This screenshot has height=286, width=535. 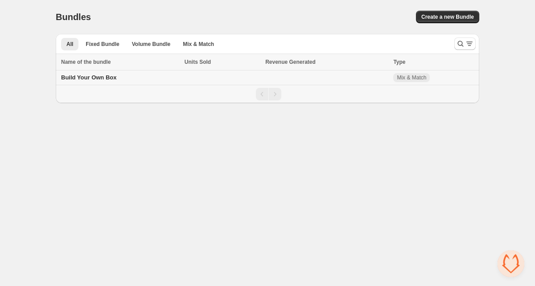 I want to click on button: Revenue Generated, so click(x=295, y=62).